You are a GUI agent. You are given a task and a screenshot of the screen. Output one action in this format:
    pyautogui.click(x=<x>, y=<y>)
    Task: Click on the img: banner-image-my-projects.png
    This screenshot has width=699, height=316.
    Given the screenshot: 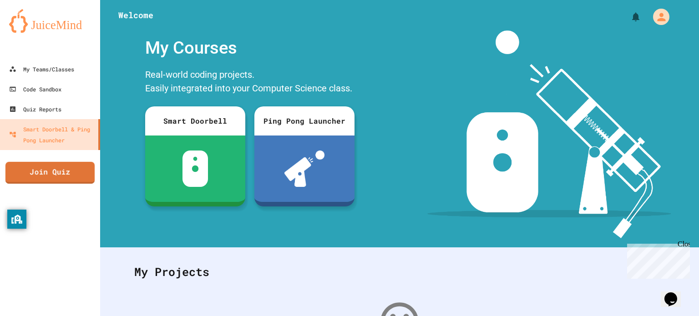 What is the action you would take?
    pyautogui.click(x=549, y=134)
    